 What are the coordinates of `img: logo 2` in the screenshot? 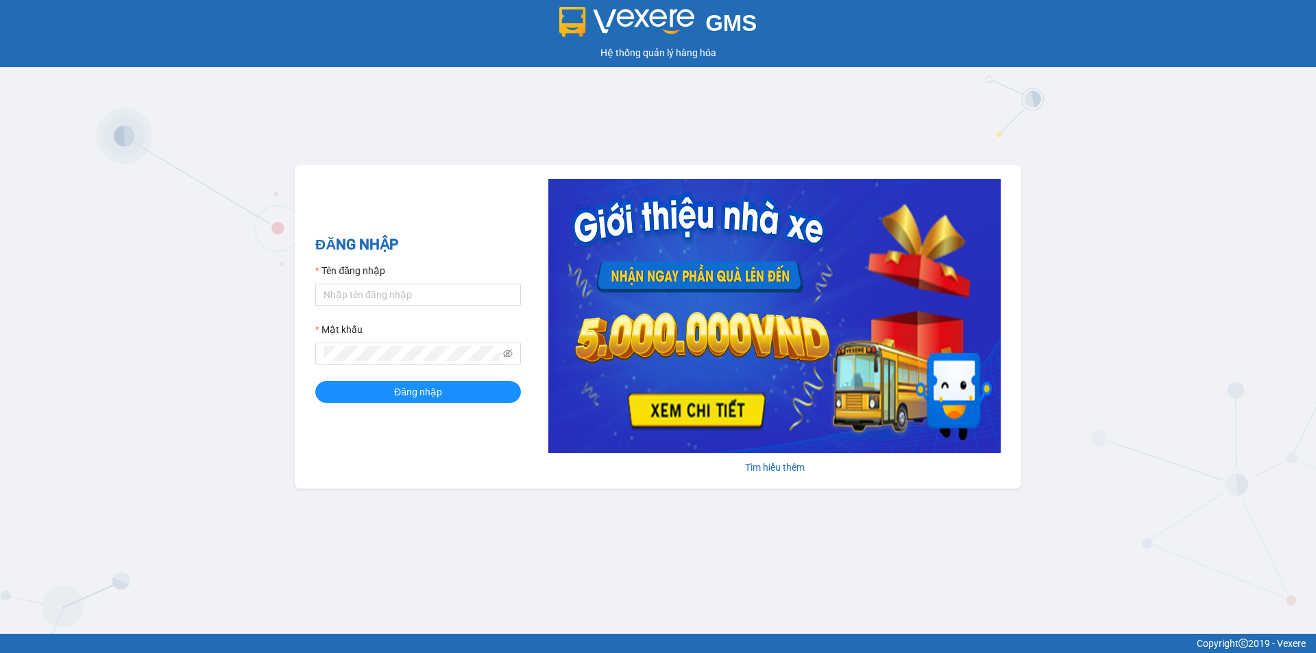 It's located at (627, 22).